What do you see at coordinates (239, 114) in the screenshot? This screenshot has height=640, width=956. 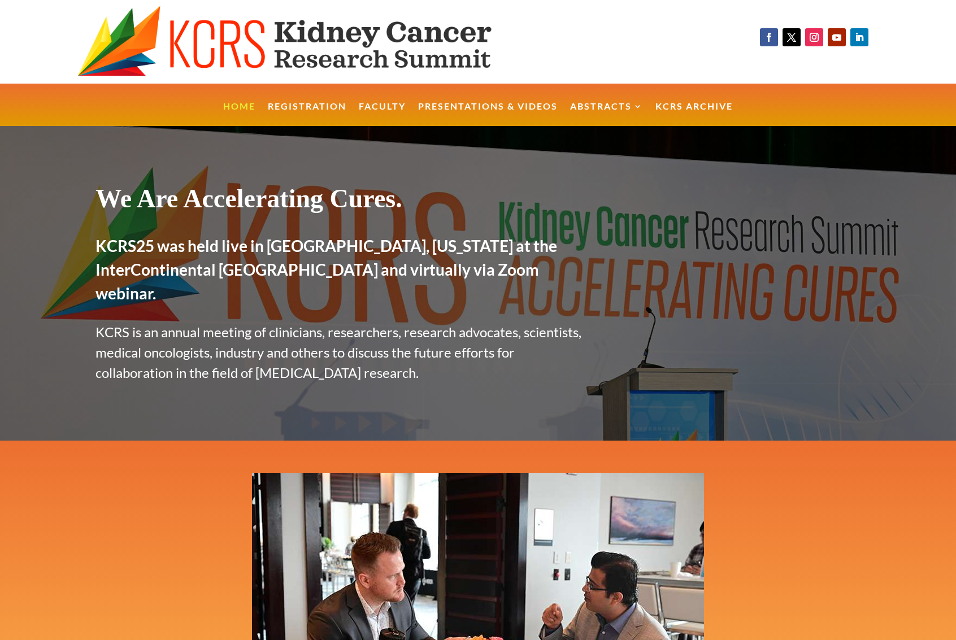 I see `a: Home` at bounding box center [239, 114].